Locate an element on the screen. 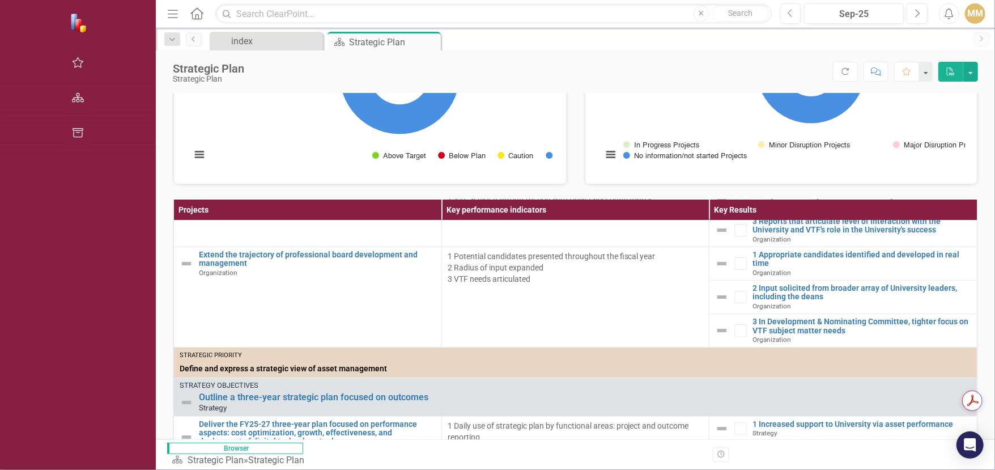 The image size is (995, 470). a: 1 Appropriate candidates identified and developed in real time is located at coordinates (862, 259).